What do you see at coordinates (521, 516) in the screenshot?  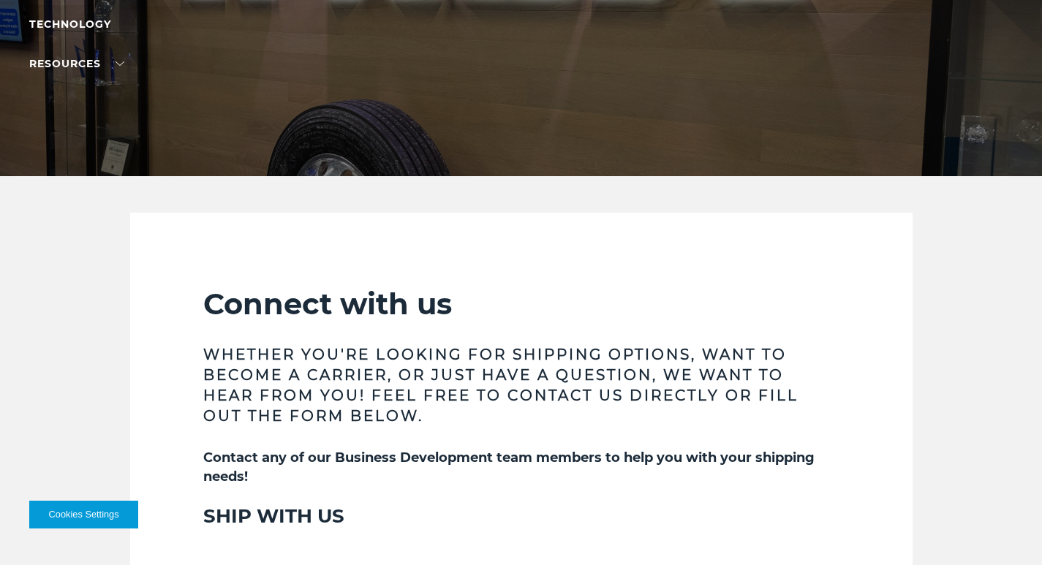 I see `h3: SHIP WITH US` at bounding box center [521, 516].